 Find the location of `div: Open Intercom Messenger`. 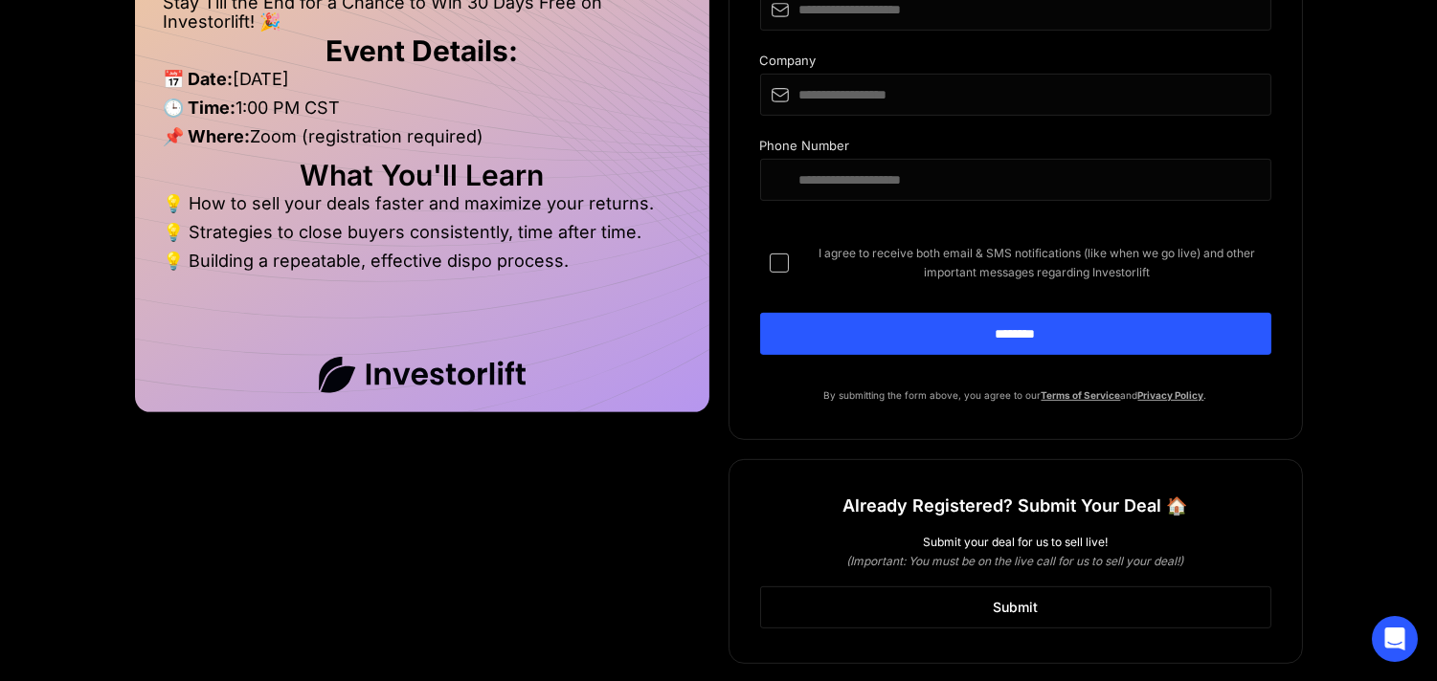

div: Open Intercom Messenger is located at coordinates (1394, 639).